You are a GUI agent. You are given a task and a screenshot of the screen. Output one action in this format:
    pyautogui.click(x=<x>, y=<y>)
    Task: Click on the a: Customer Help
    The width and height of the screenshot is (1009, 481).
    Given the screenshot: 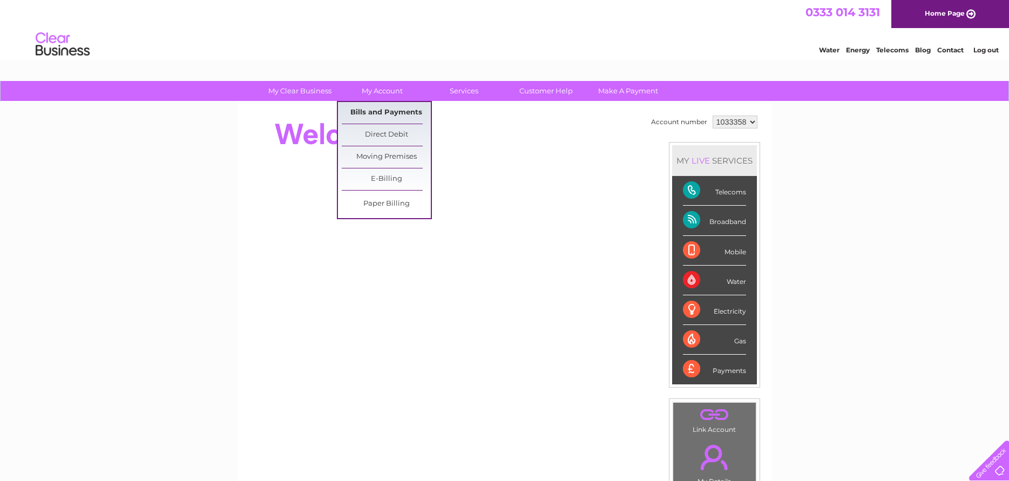 What is the action you would take?
    pyautogui.click(x=546, y=91)
    